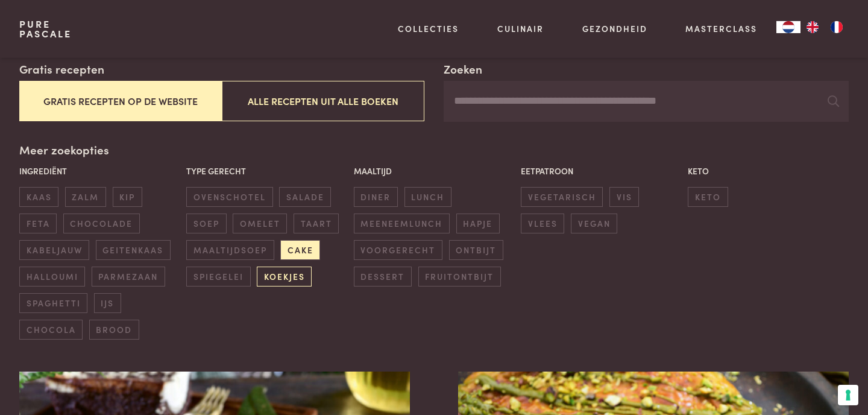 The image size is (868, 415). What do you see at coordinates (562, 197) in the screenshot?
I see `span: vegetarisch` at bounding box center [562, 197].